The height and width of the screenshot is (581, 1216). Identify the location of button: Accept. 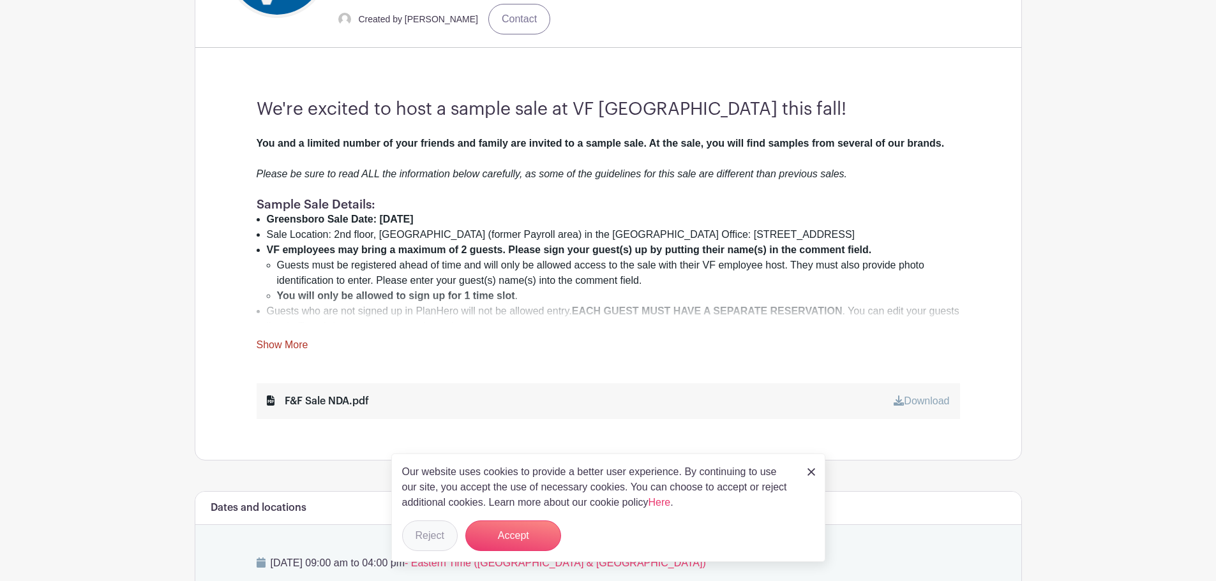
(513, 536).